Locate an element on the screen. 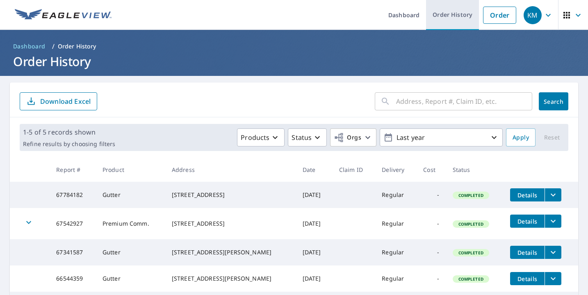 Image resolution: width=588 pixels, height=295 pixels. td: Premium Comm. is located at coordinates (130, 224).